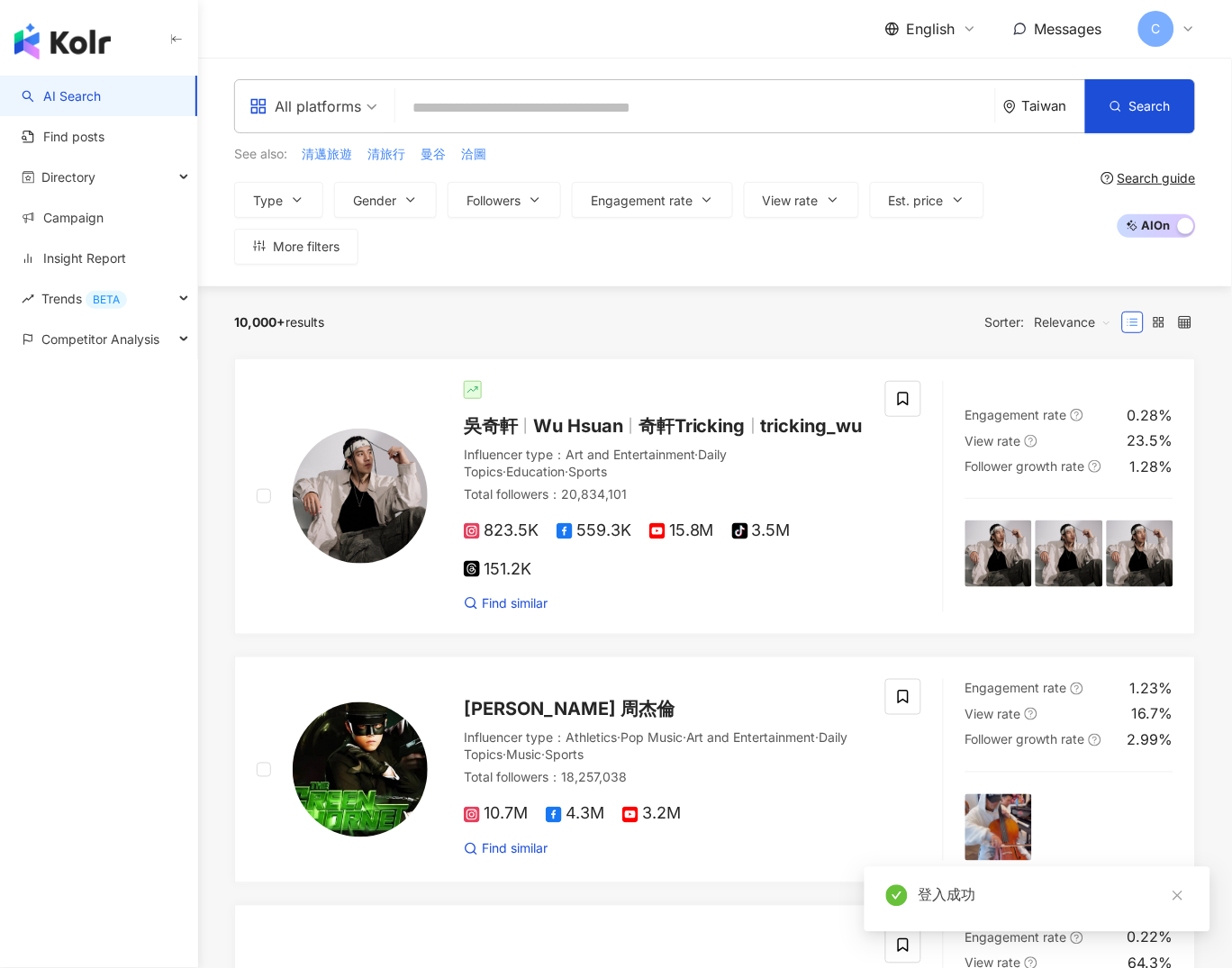 The image size is (1232, 968). I want to click on button: Type, so click(278, 200).